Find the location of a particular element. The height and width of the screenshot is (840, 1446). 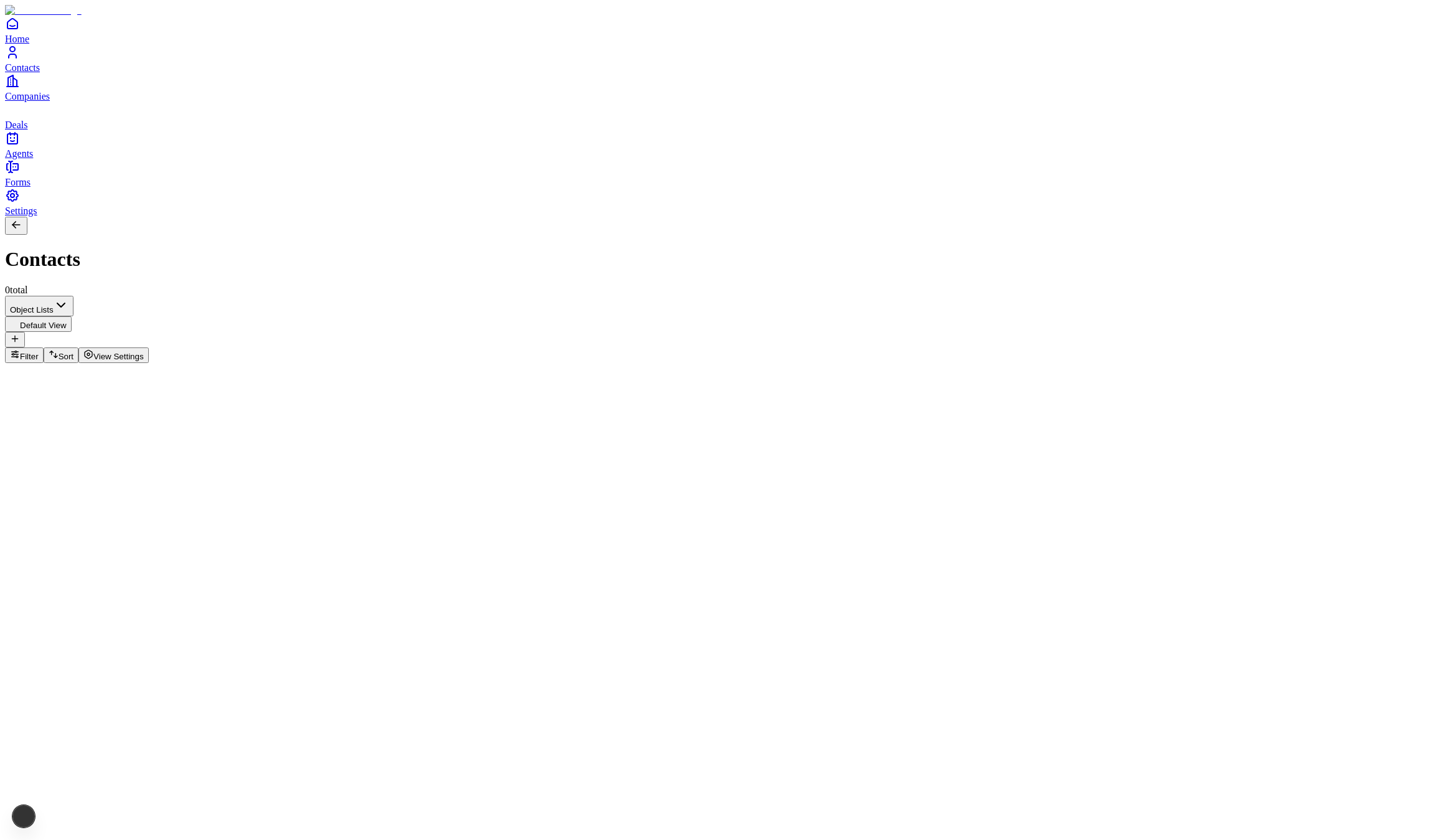

span: Sort is located at coordinates (66, 356).